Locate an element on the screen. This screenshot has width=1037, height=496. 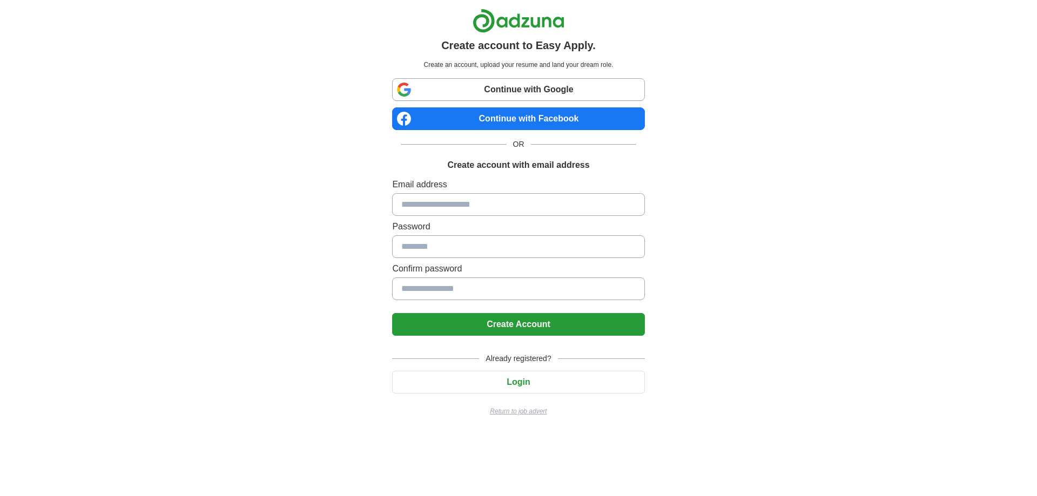
button: Login is located at coordinates (518, 382).